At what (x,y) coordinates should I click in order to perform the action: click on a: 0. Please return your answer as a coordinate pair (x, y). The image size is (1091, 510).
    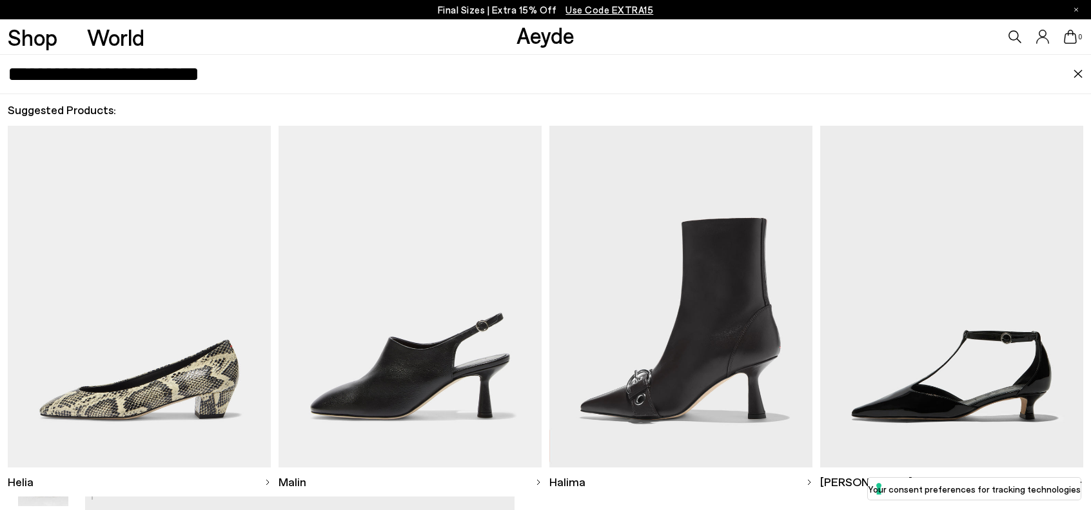
    Looking at the image, I should click on (1070, 37).